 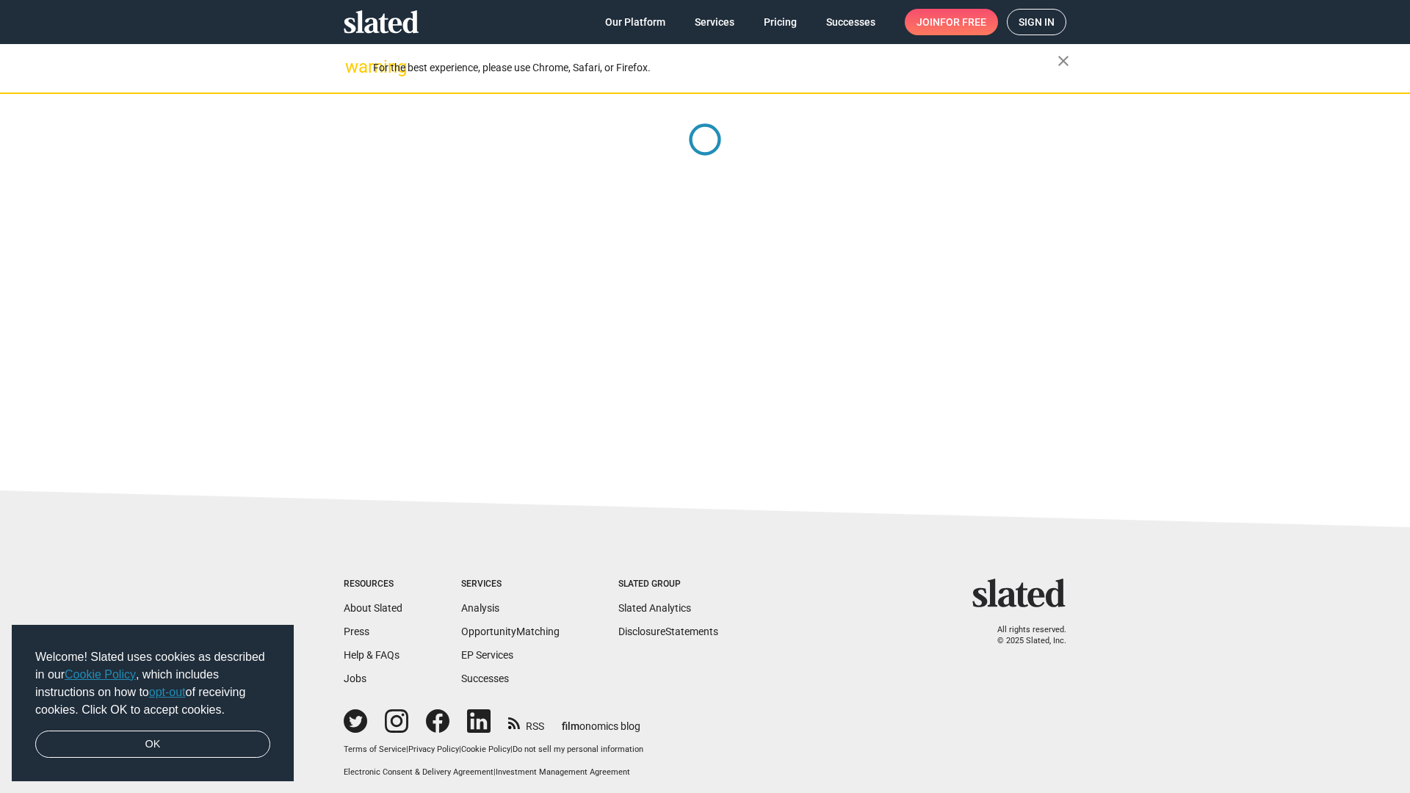 I want to click on a: OpportunityMatching, so click(x=510, y=632).